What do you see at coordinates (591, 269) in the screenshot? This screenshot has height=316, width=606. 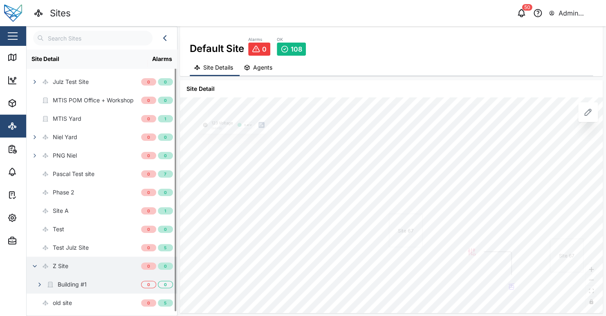 I see `button: zoom in` at bounding box center [591, 269].